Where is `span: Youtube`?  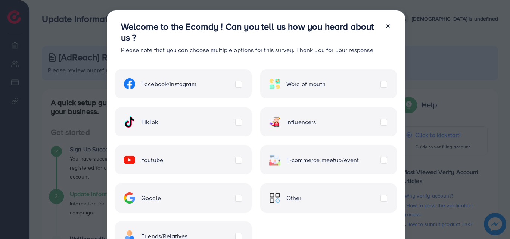 span: Youtube is located at coordinates (152, 160).